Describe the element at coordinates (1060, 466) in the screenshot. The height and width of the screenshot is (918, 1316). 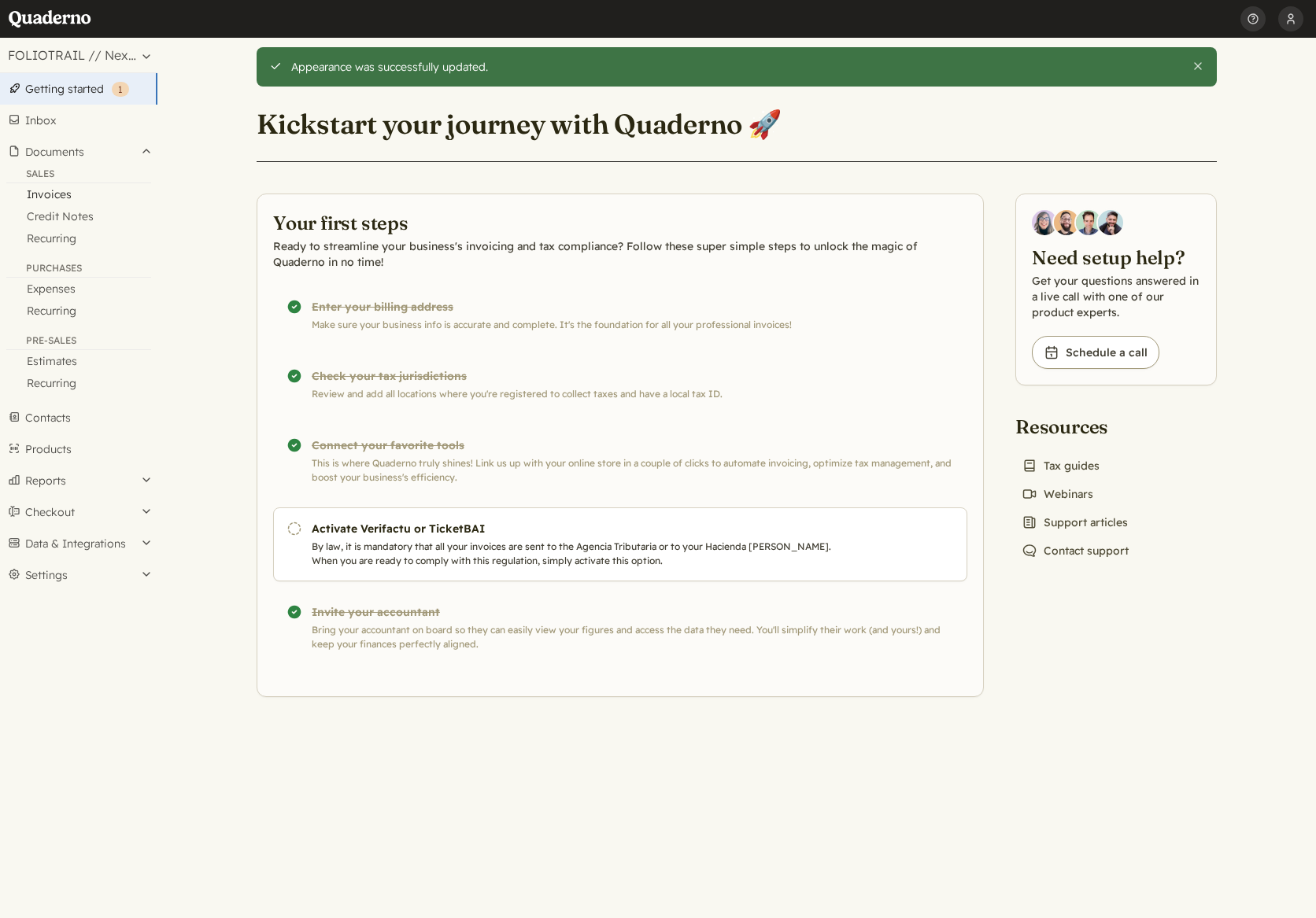
I see `a: Tax guides` at that location.